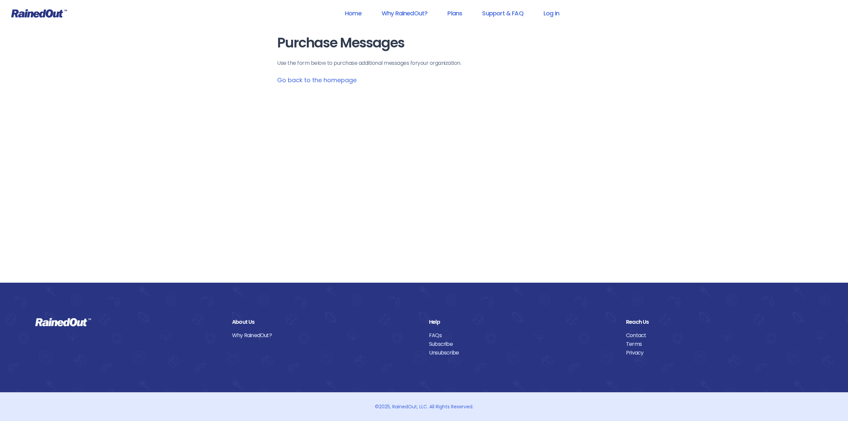 This screenshot has width=848, height=421. I want to click on div: About Us, so click(325, 322).